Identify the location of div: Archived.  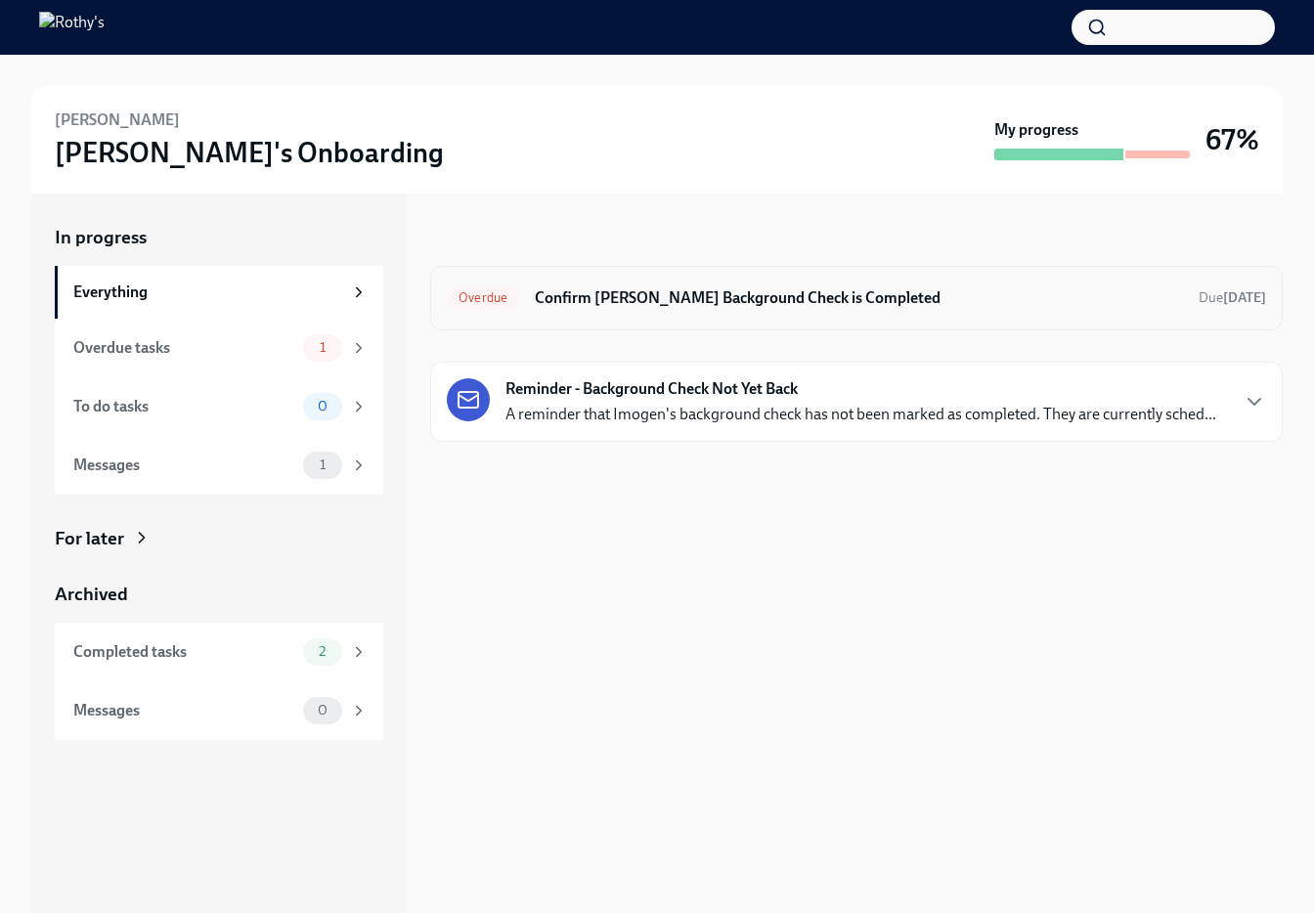
(219, 594).